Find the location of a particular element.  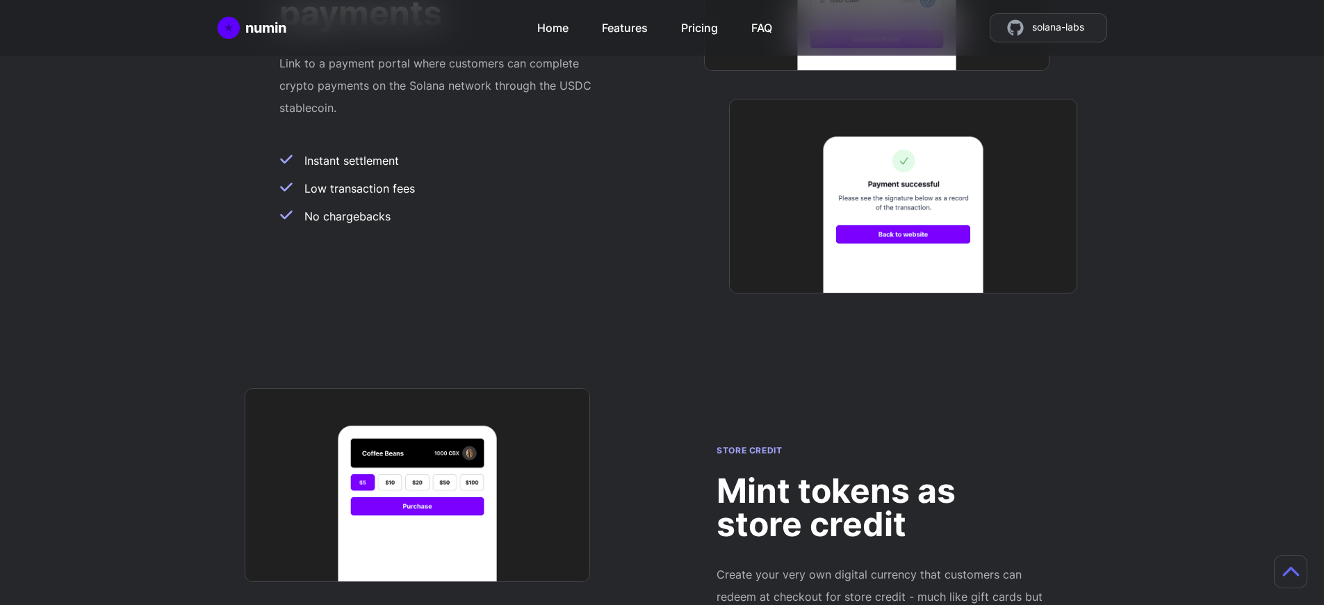

p: Link to a payment portal where customers can complete crypto payments on the Solana network throu... is located at coordinates (443, 85).